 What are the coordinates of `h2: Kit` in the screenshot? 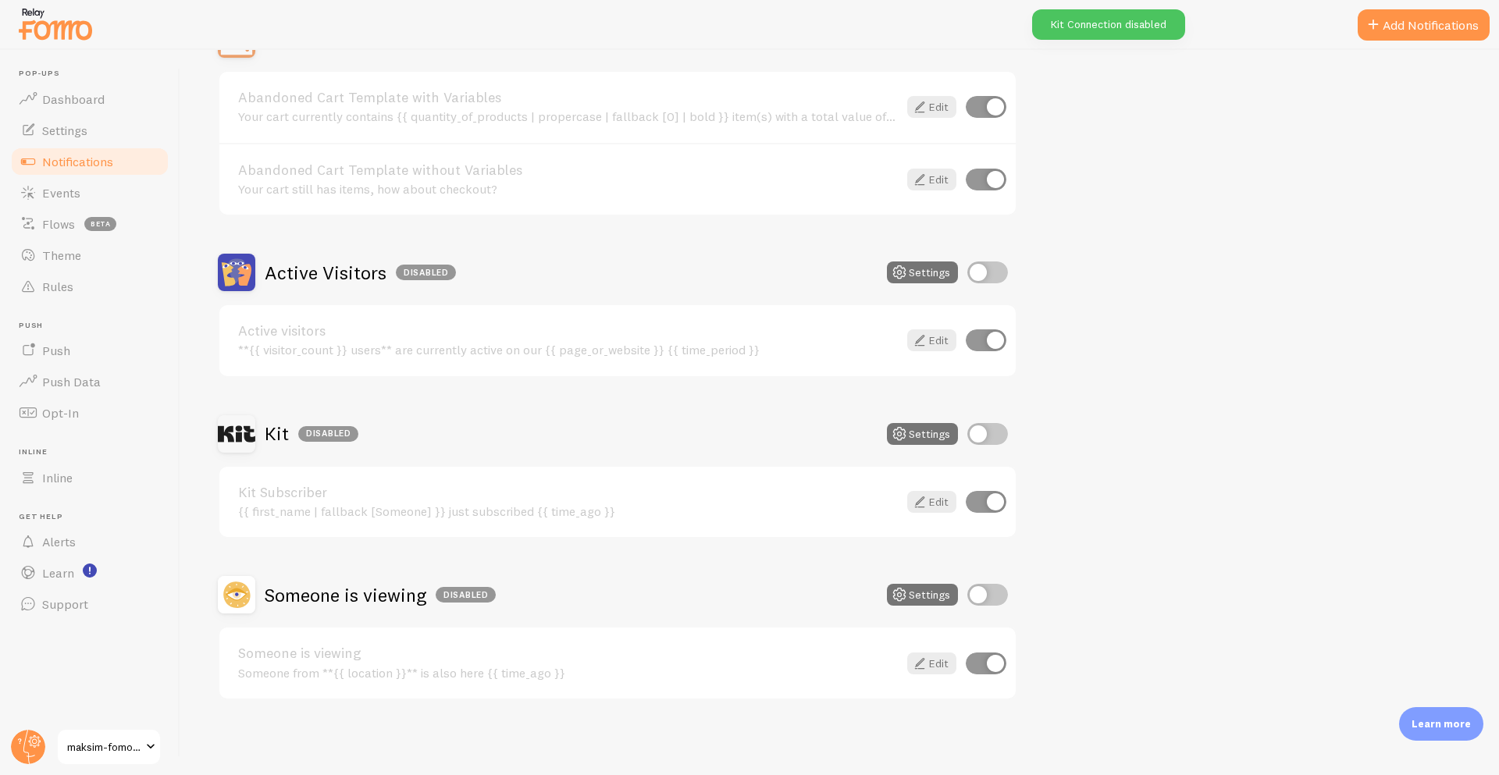 It's located at (312, 433).